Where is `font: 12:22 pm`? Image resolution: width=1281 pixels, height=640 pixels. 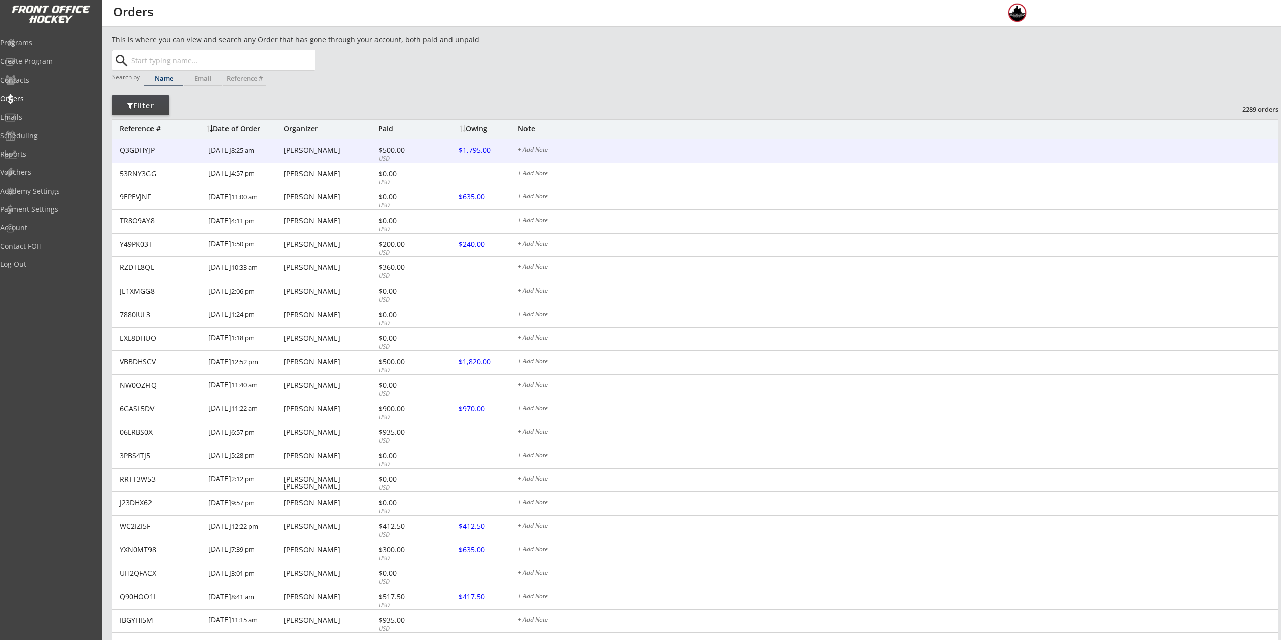 font: 12:22 pm is located at coordinates (245, 526).